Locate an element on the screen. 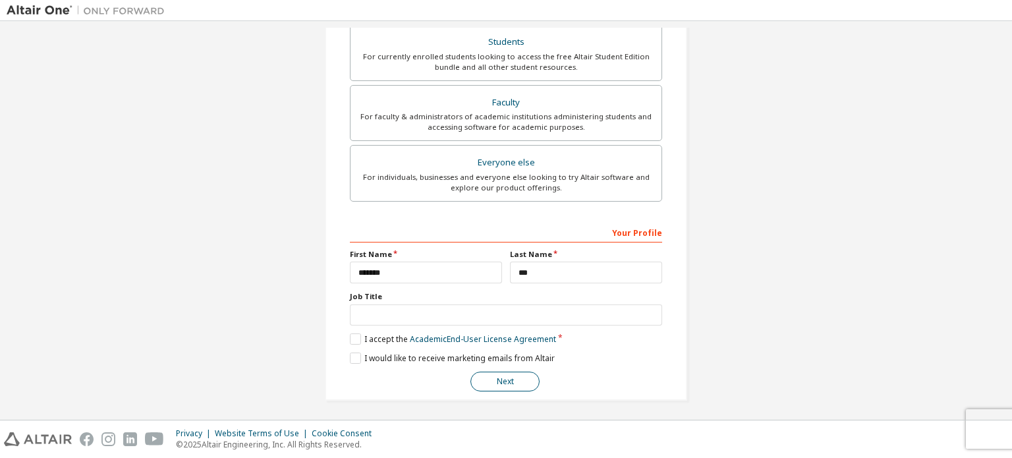 This screenshot has height=458, width=1012. label: Last Name is located at coordinates (586, 254).